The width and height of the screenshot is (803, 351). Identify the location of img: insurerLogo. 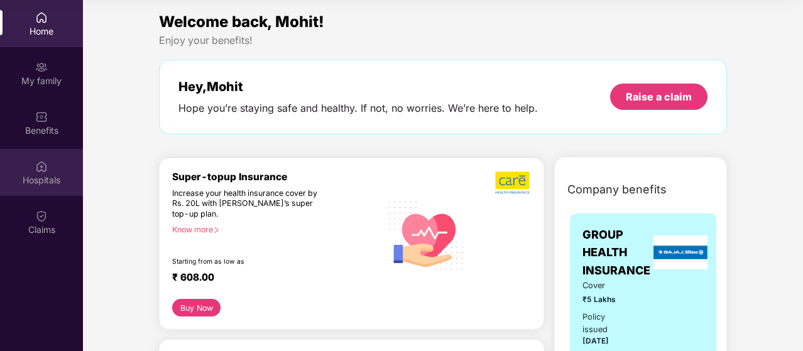
(680, 252).